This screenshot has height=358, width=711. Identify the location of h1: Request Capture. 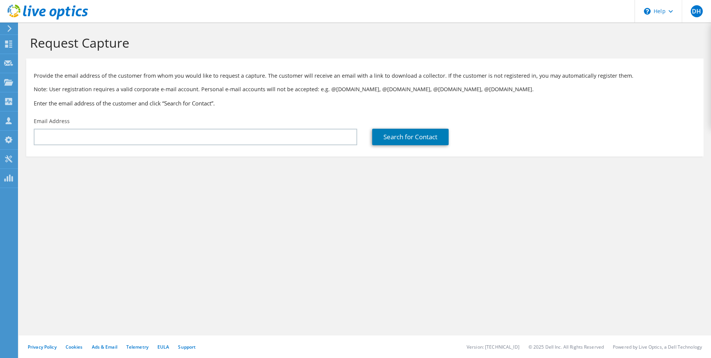
(363, 43).